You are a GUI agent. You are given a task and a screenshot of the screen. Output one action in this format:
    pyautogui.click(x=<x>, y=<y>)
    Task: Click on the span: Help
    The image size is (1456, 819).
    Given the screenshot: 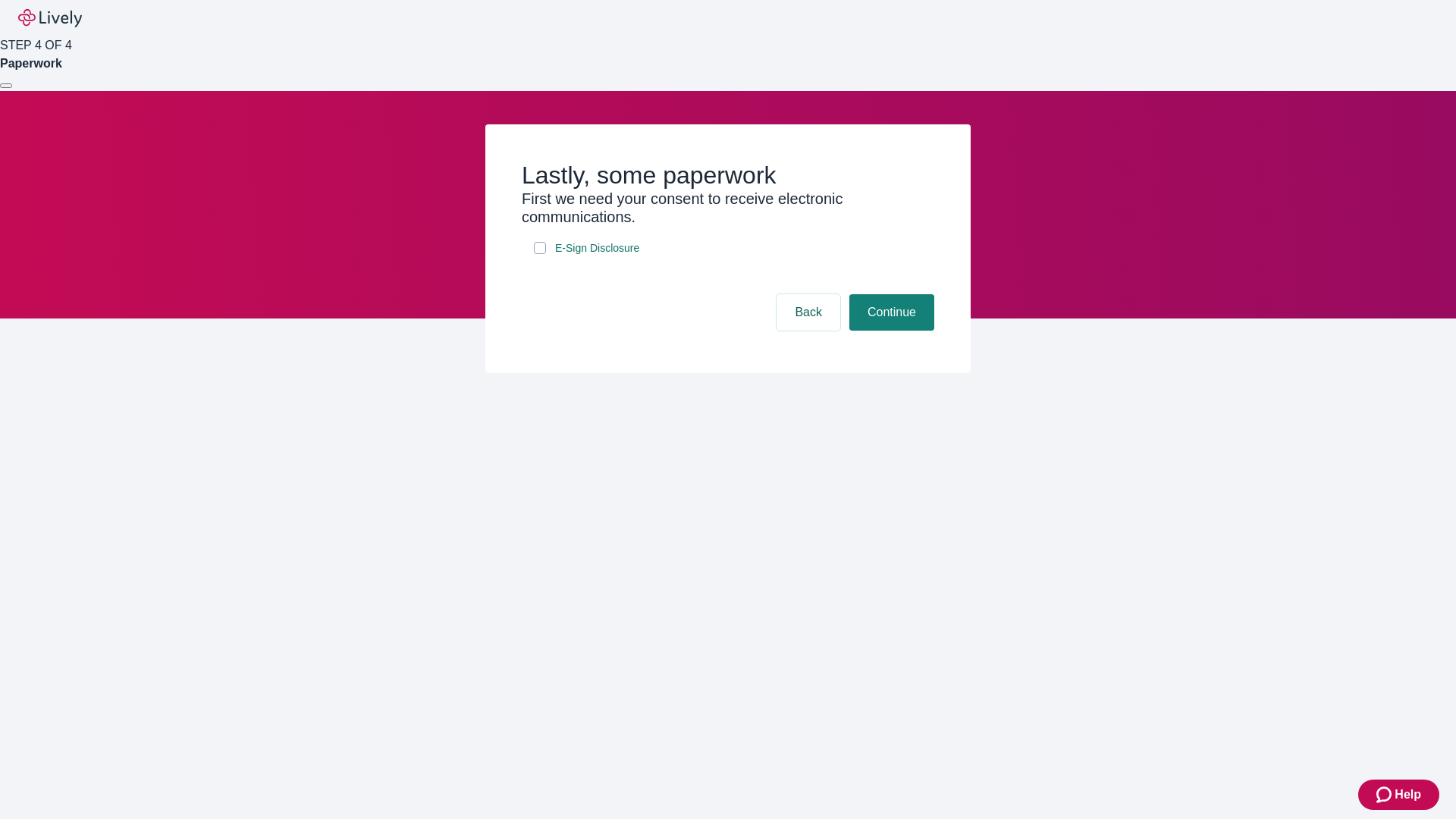 What is the action you would take?
    pyautogui.click(x=1407, y=796)
    